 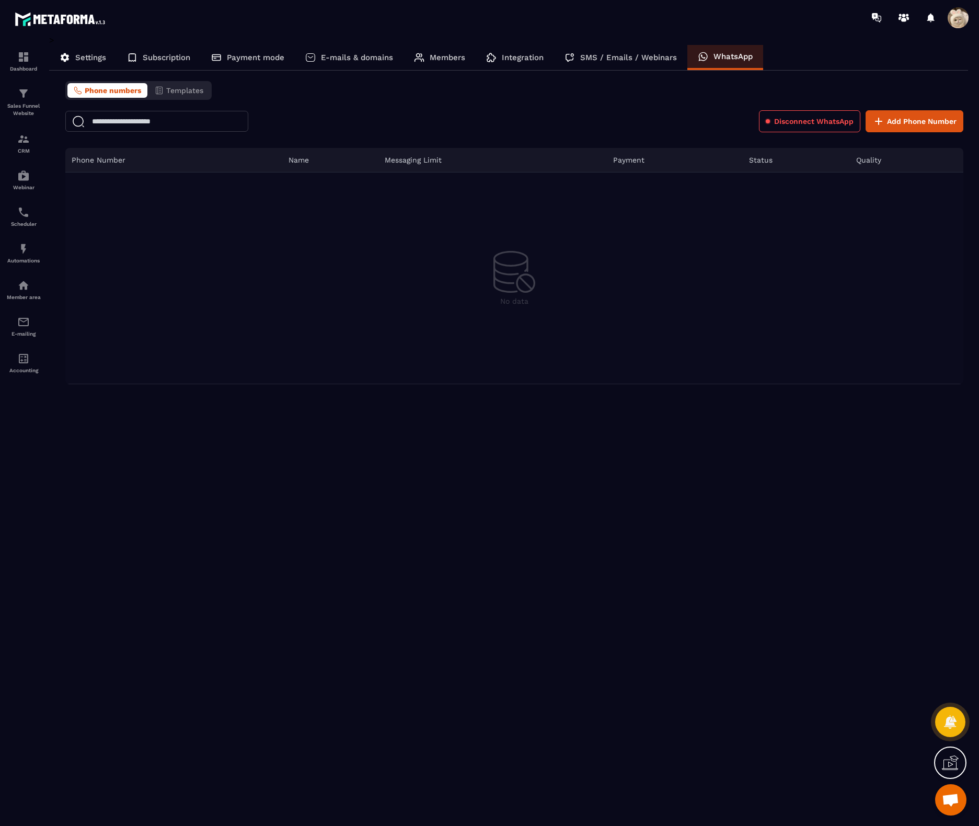 I want to click on button: Templates, so click(x=179, y=90).